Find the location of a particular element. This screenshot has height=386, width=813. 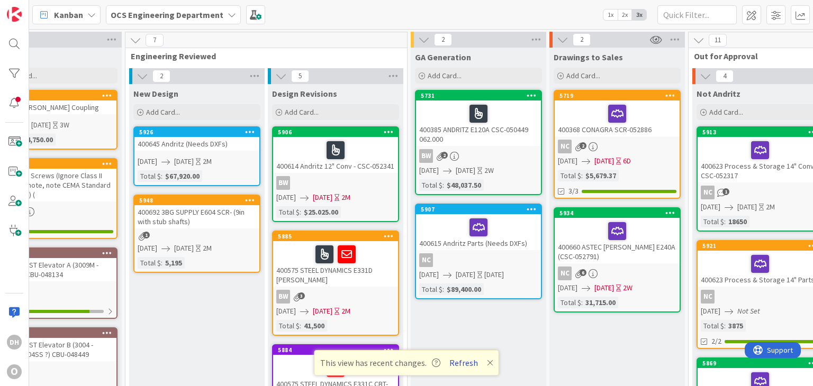

div: 5885 is located at coordinates (336, 237).